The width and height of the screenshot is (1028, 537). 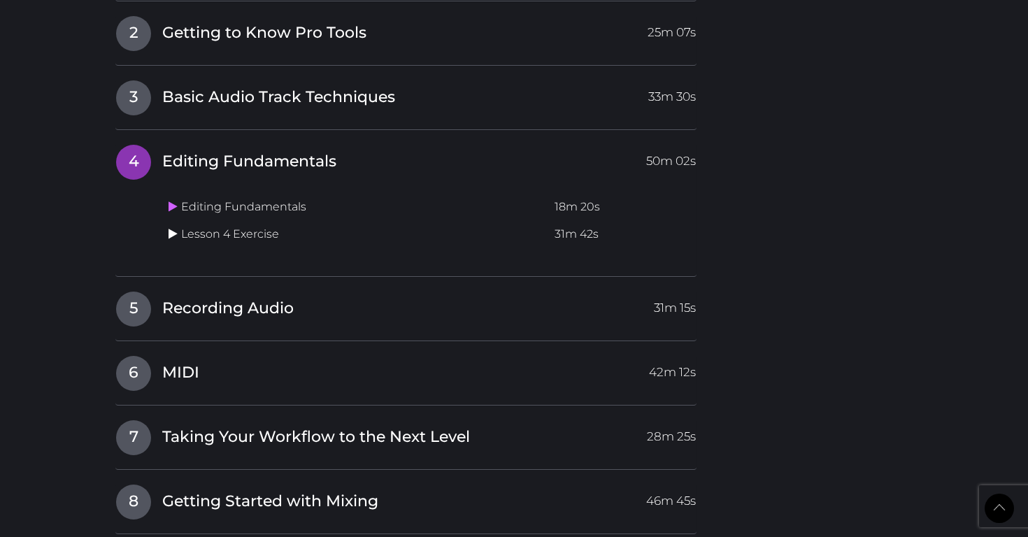 I want to click on span: Getting Started with Mixing, so click(x=270, y=502).